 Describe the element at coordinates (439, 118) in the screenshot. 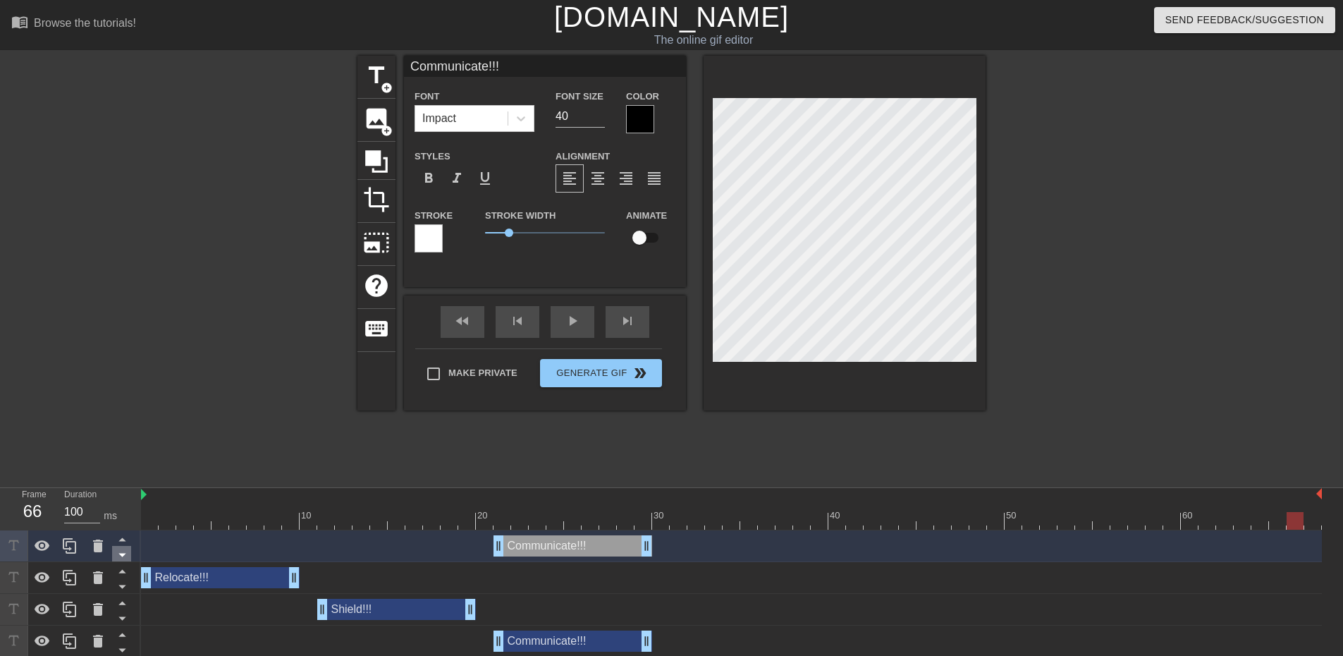

I see `div: Impact` at that location.